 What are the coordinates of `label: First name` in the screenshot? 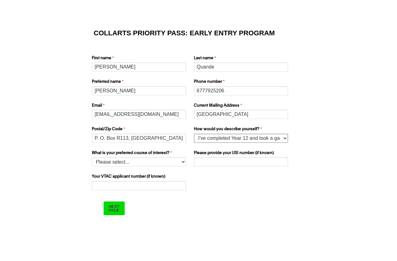 It's located at (140, 59).